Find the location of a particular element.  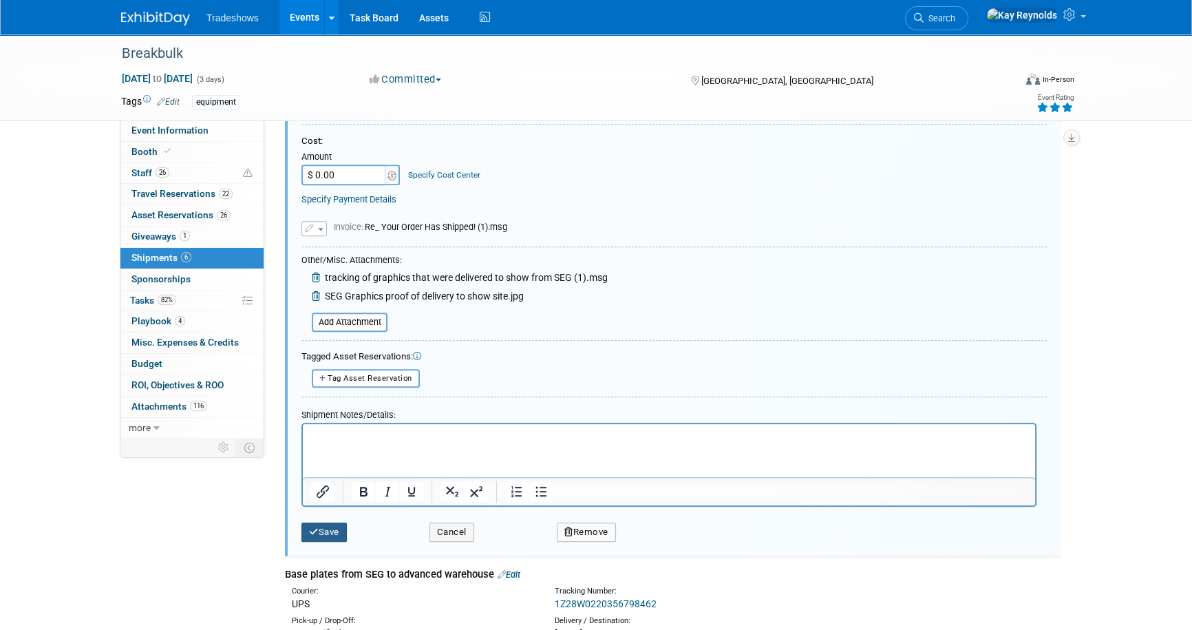

td: Personalize Event Tab Strip is located at coordinates (224, 447).